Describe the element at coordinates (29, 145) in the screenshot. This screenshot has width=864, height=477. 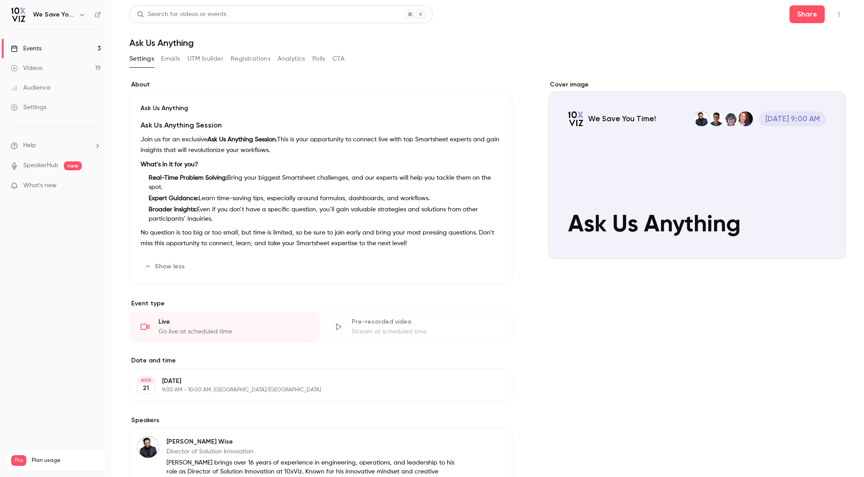
I see `span: Help` at that location.